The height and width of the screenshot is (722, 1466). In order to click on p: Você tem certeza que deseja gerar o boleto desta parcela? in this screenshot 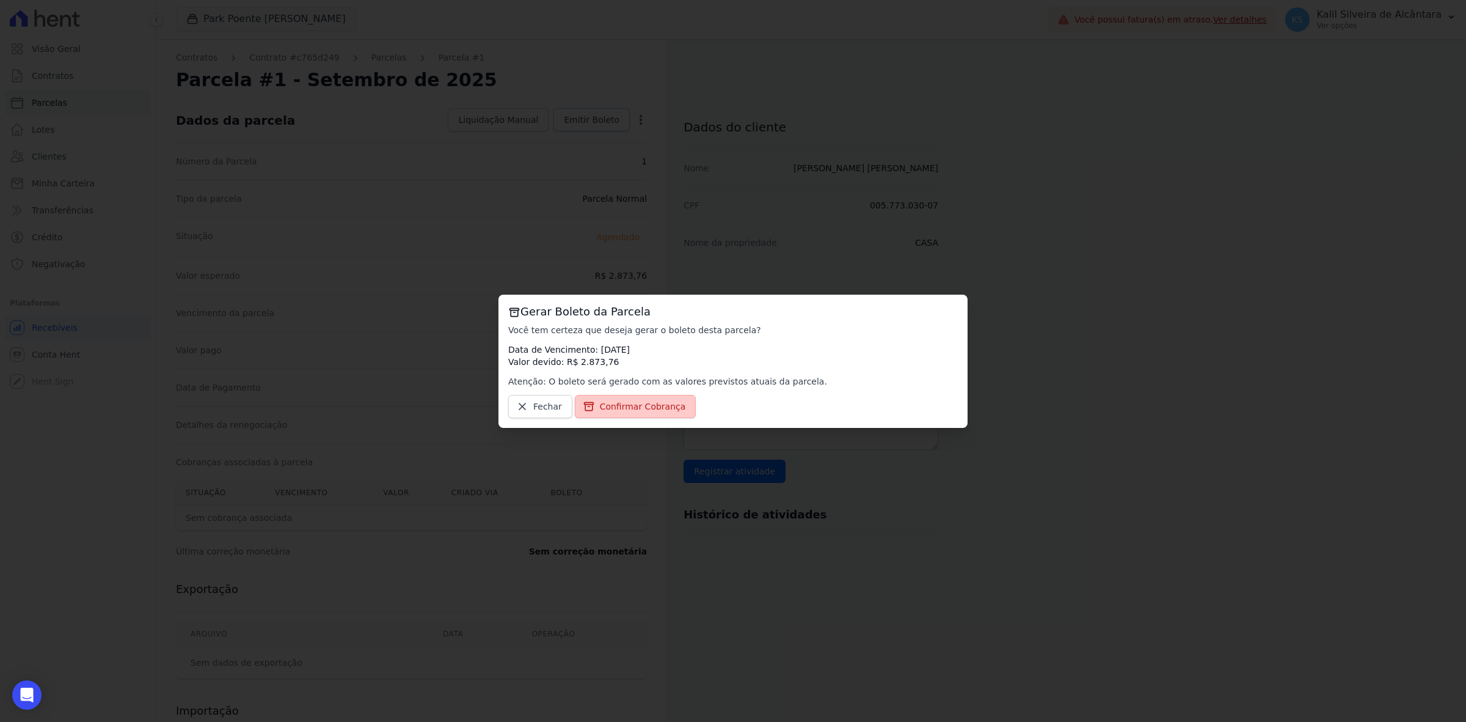, I will do `click(733, 330)`.